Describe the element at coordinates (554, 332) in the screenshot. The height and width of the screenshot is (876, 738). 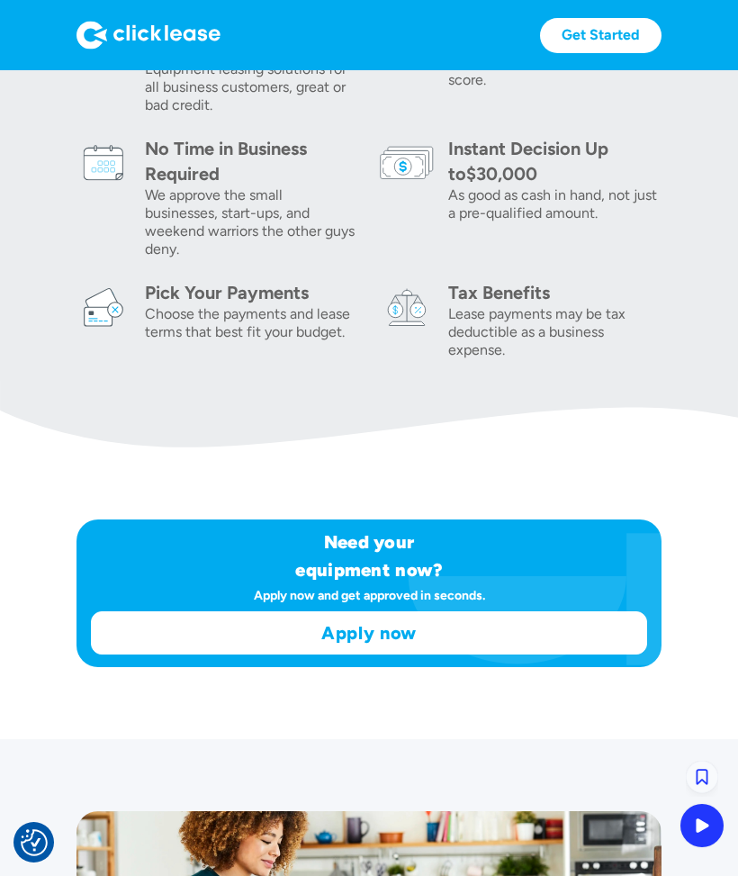
I see `div: Lease payments may be tax deductible as a business expense.` at that location.